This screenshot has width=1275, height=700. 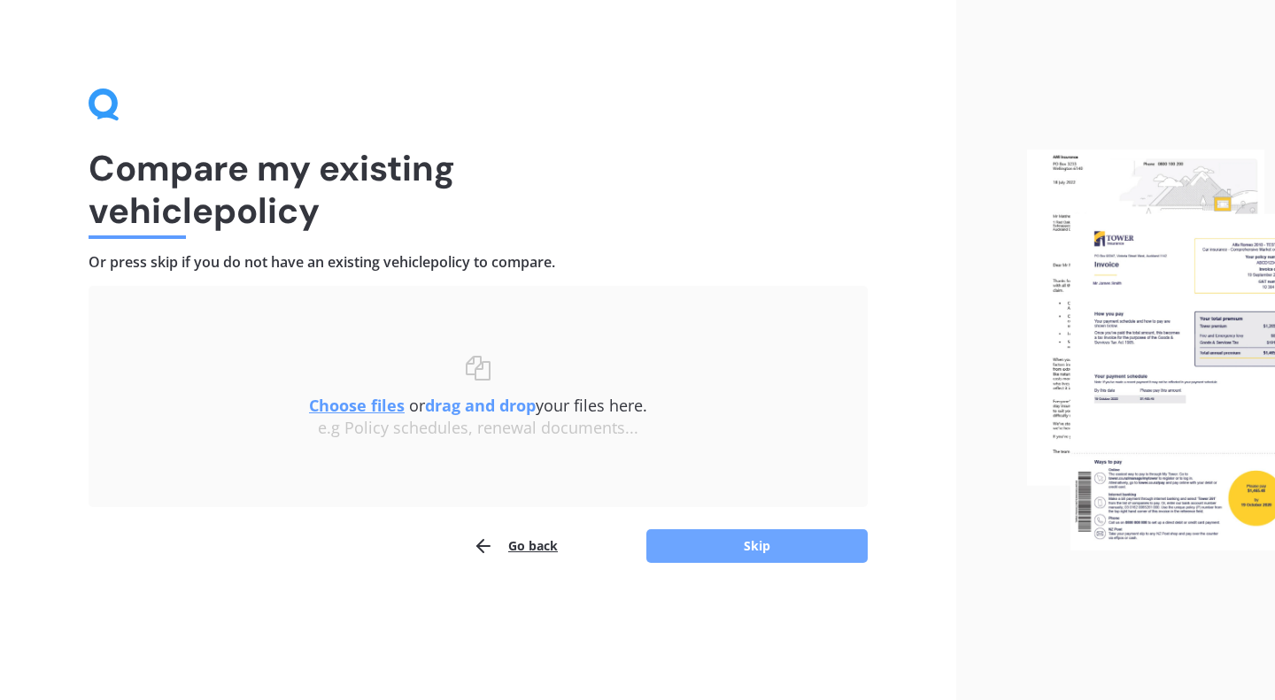 I want to click on button: Skip, so click(x=757, y=546).